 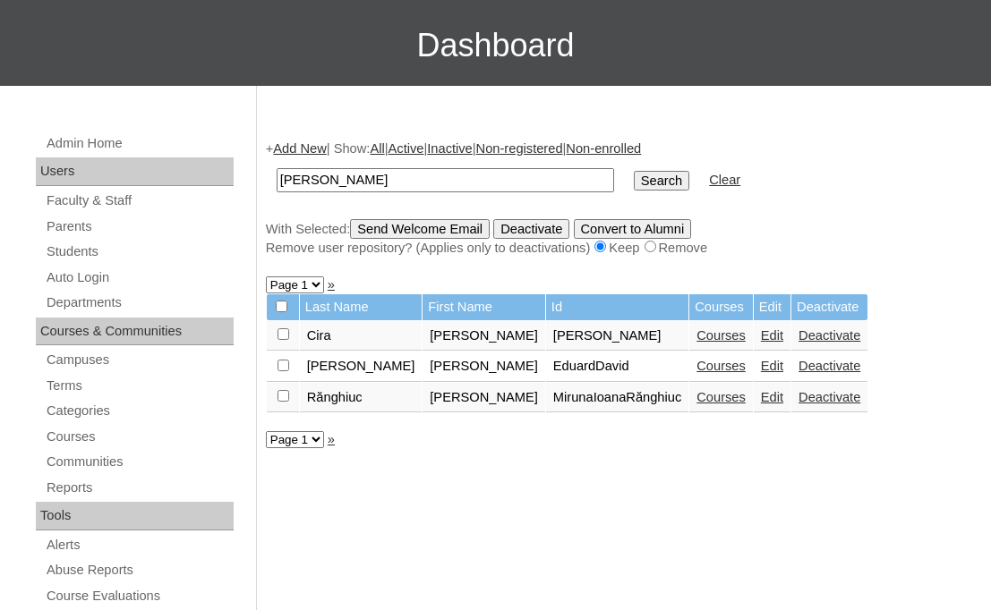 I want to click on a: Active, so click(x=406, y=149).